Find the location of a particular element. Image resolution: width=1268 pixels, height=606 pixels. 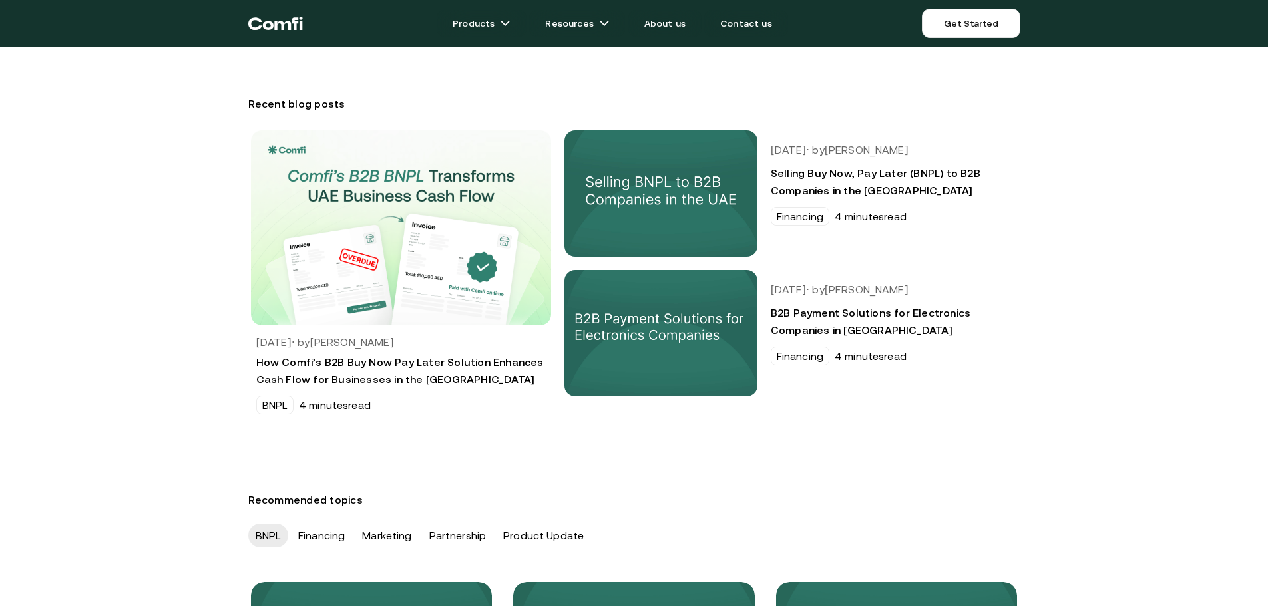

div: Financing is located at coordinates (321, 536).